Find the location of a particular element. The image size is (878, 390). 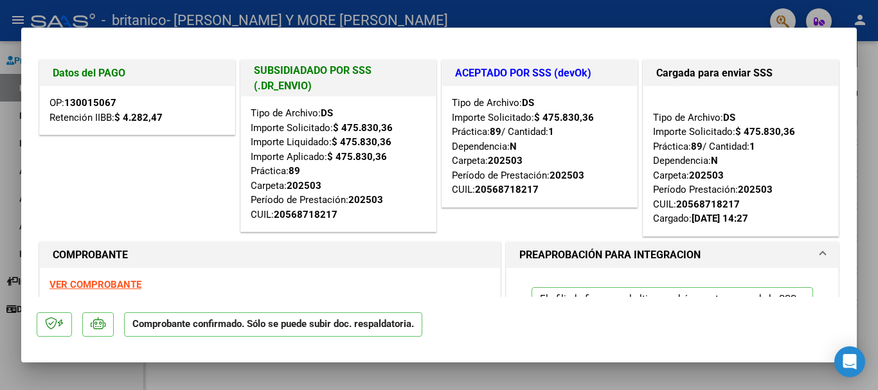

h1: Datos del PAGO is located at coordinates (137, 73).